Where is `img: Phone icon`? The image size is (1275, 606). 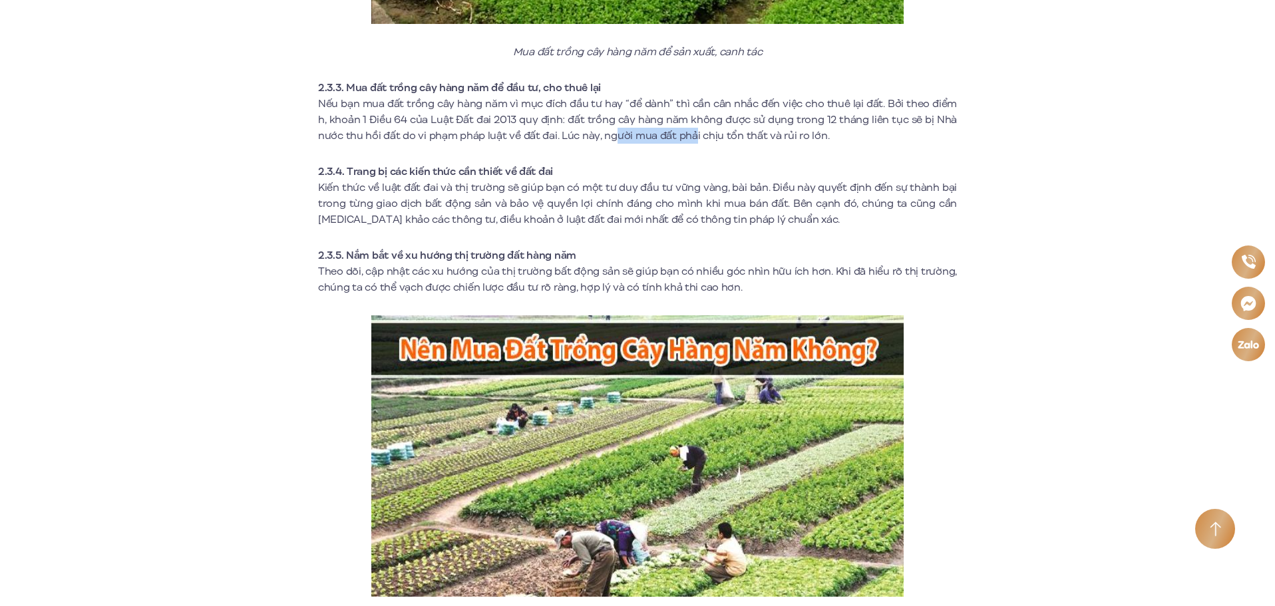 img: Phone icon is located at coordinates (1249, 262).